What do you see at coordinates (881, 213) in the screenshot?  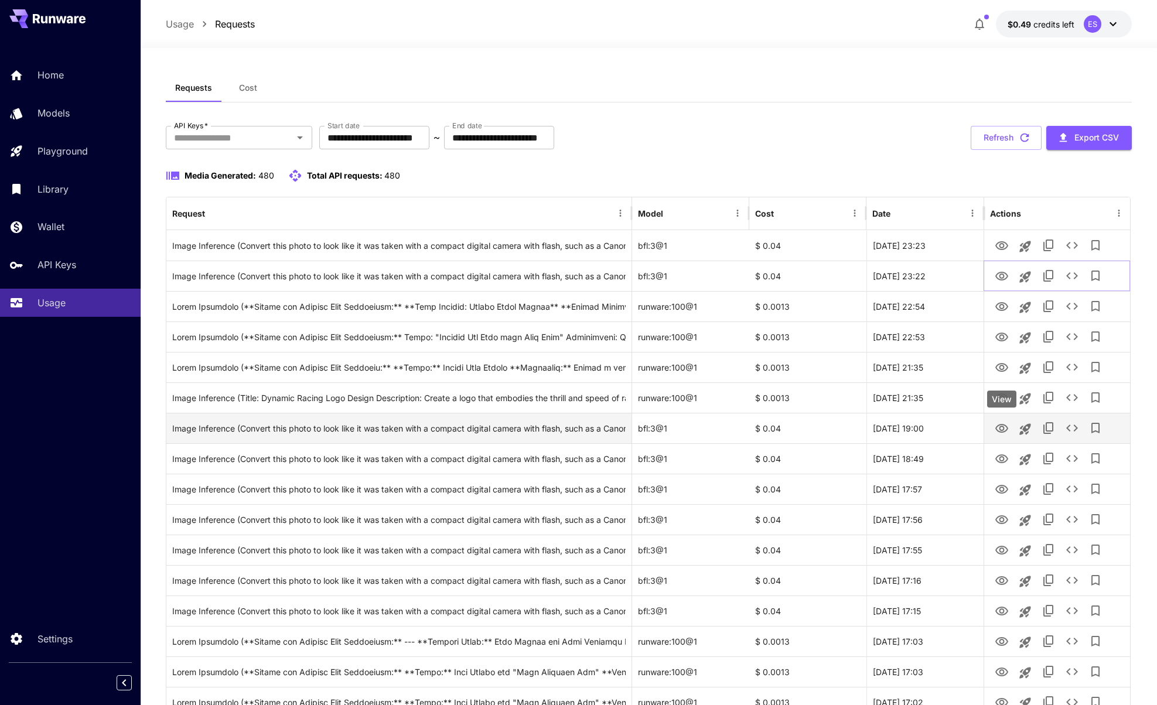 I see `div: Date` at bounding box center [881, 213].